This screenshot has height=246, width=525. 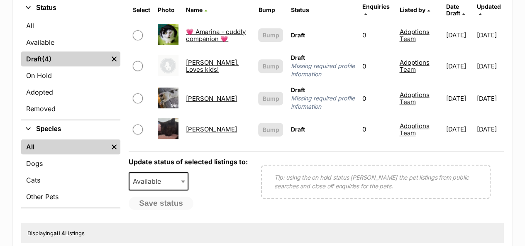 I want to click on a: Cats, so click(x=71, y=180).